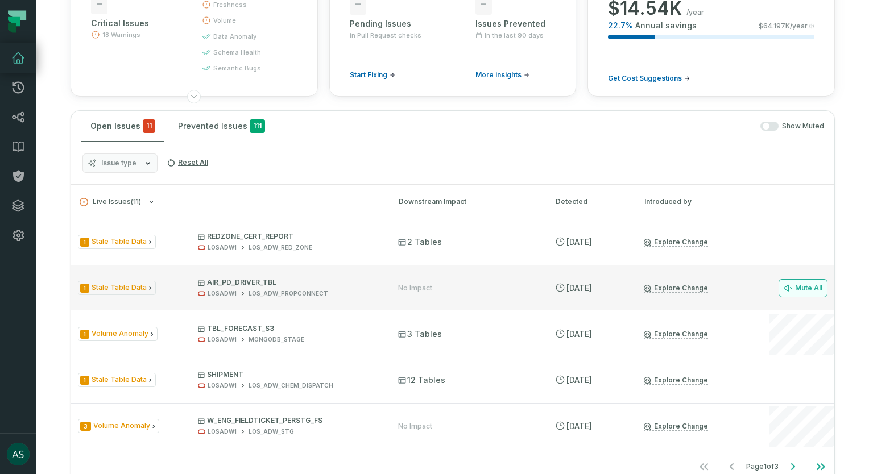 This screenshot has width=869, height=474. Describe the element at coordinates (579, 380) in the screenshot. I see `relative-time: Sep 12, 2025, 12:39 AM MDT` at that location.